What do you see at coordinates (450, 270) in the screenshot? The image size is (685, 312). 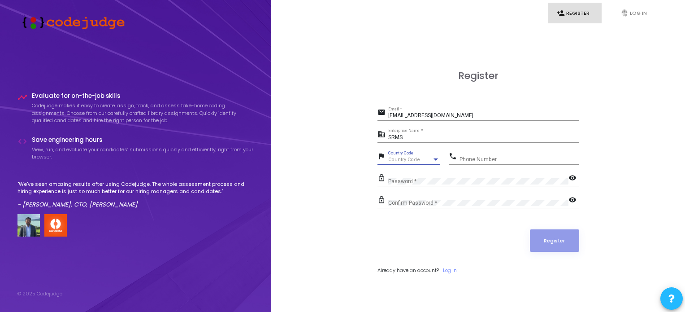 I see `a: Log In` at bounding box center [450, 270].